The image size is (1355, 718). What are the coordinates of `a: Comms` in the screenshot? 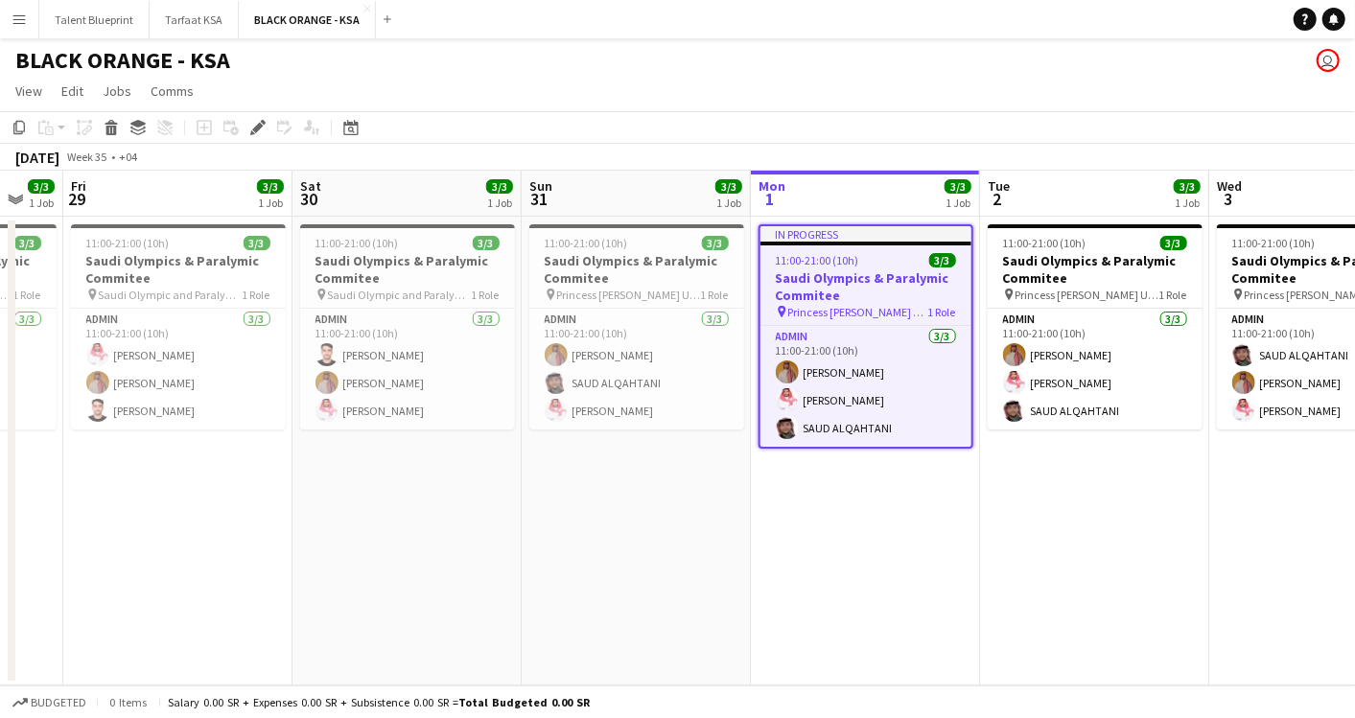 It's located at (172, 91).